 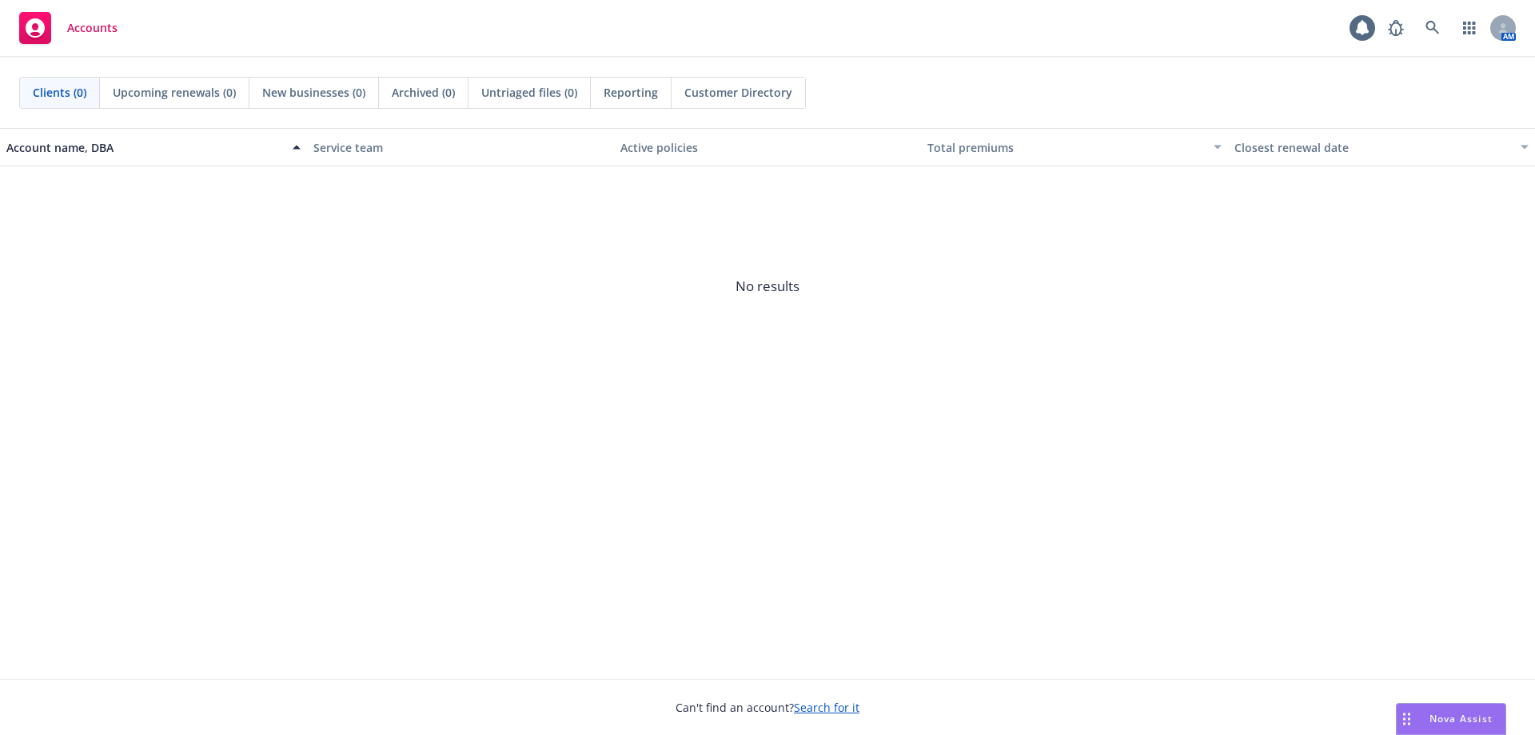 I want to click on a: Search for it, so click(x=827, y=707).